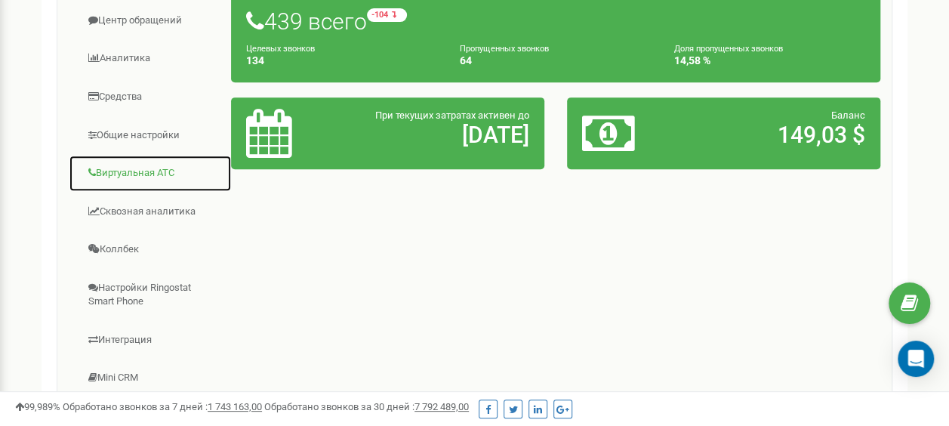  What do you see at coordinates (556, 21) in the screenshot?
I see `h1: 439 всего` at bounding box center [556, 21].